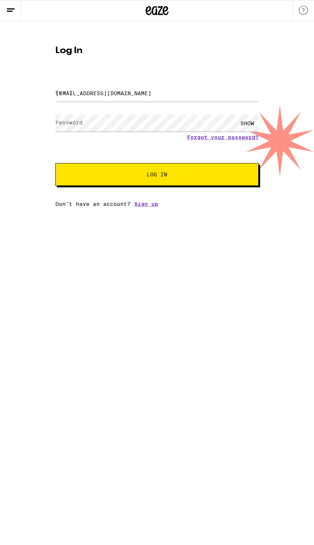 This screenshot has height=545, width=314. What do you see at coordinates (25, 9) in the screenshot?
I see `span: Help` at bounding box center [25, 9].